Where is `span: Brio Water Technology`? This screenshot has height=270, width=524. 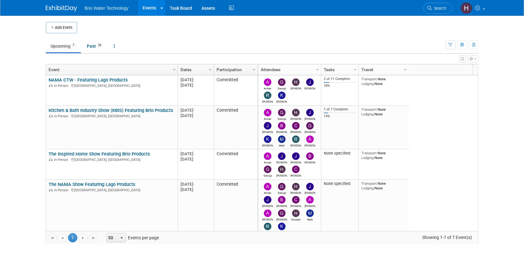 span: Brio Water Technology is located at coordinates (107, 8).